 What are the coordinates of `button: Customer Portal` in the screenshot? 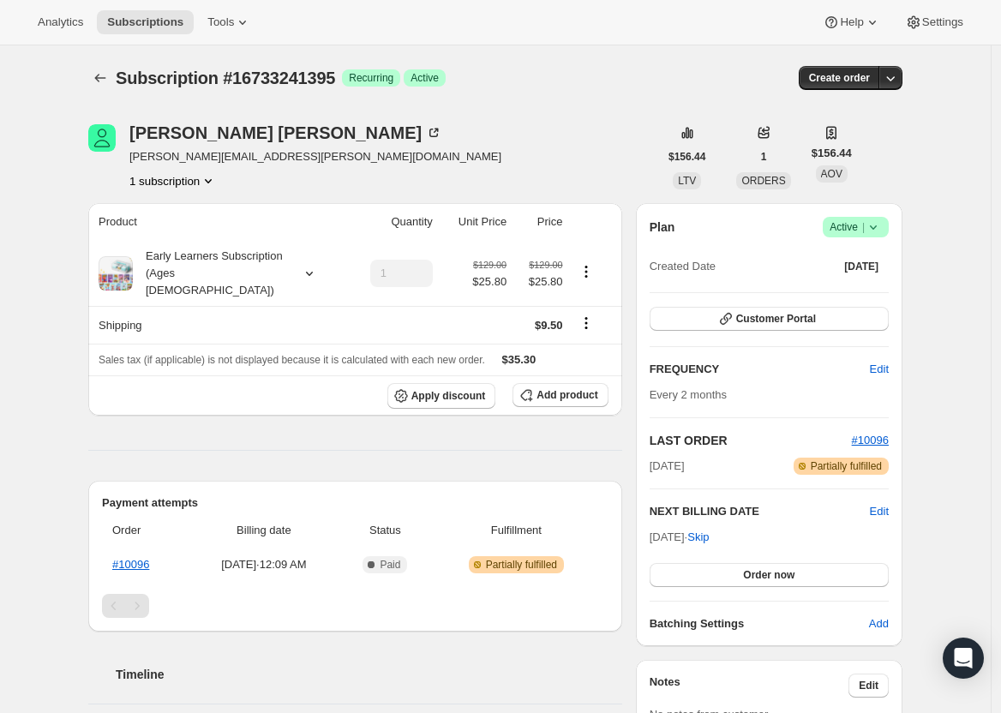 It's located at (769, 319).